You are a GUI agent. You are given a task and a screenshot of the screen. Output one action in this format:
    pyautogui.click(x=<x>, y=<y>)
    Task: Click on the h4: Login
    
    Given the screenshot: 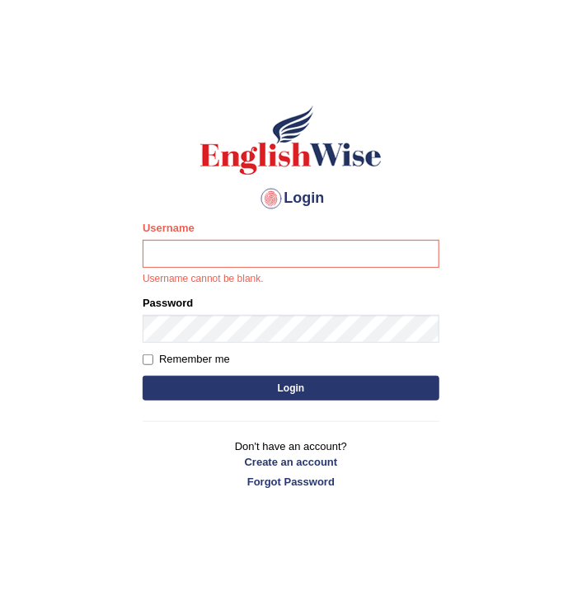 What is the action you would take?
    pyautogui.click(x=291, y=199)
    